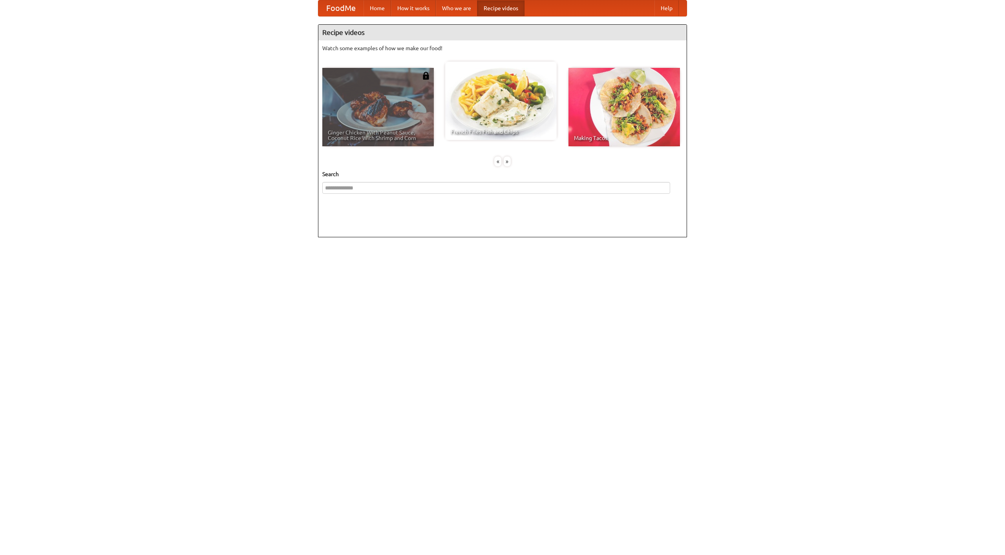 This screenshot has height=555, width=1005. What do you see at coordinates (456, 8) in the screenshot?
I see `a: Who we are` at bounding box center [456, 8].